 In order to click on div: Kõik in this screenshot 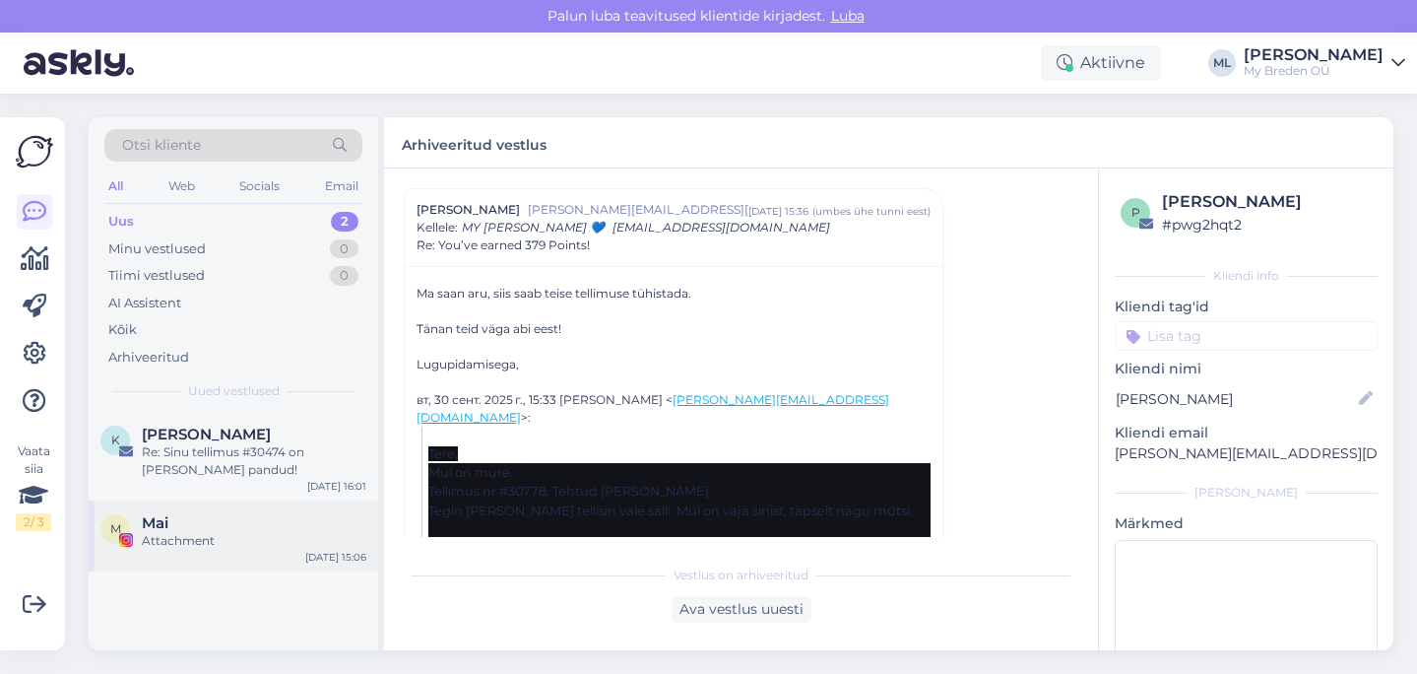, I will do `click(122, 330)`.